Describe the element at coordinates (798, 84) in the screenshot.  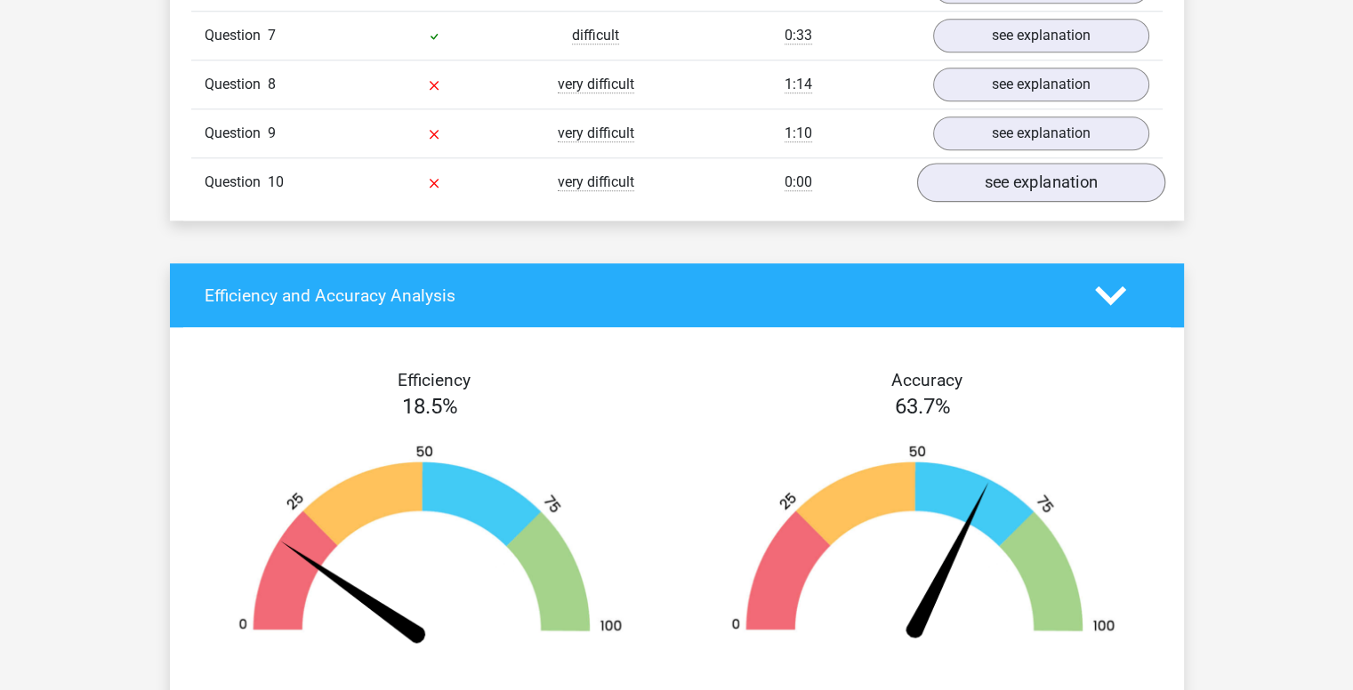
I see `span: 1:14` at that location.